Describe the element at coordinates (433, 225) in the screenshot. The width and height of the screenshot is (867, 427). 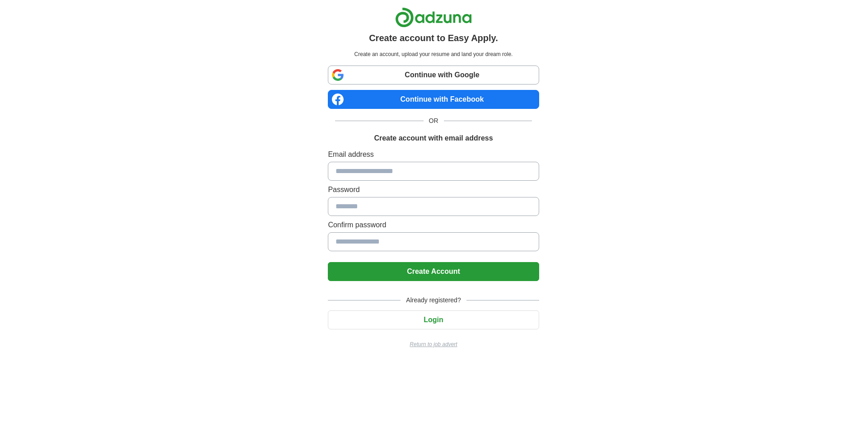
I see `label: Confirm password` at that location.